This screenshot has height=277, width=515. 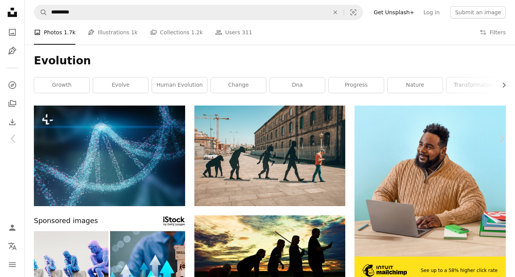 What do you see at coordinates (234, 32) in the screenshot?
I see `a: Users 311` at bounding box center [234, 32].